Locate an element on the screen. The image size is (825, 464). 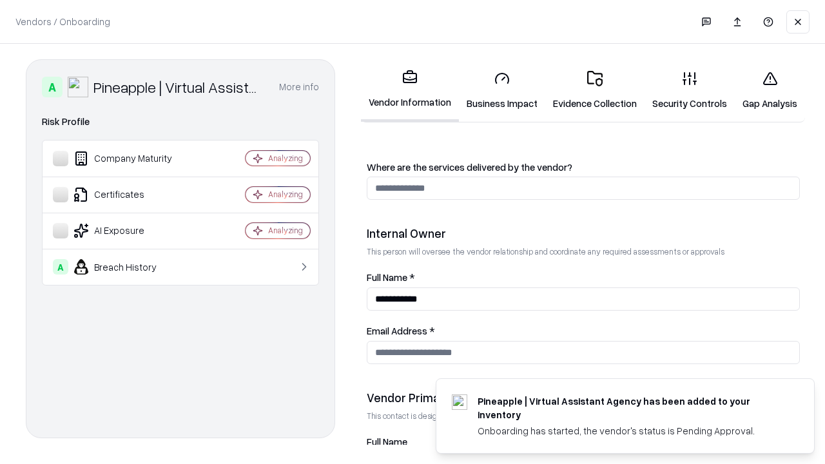
div: Risk Profile is located at coordinates (180, 122).